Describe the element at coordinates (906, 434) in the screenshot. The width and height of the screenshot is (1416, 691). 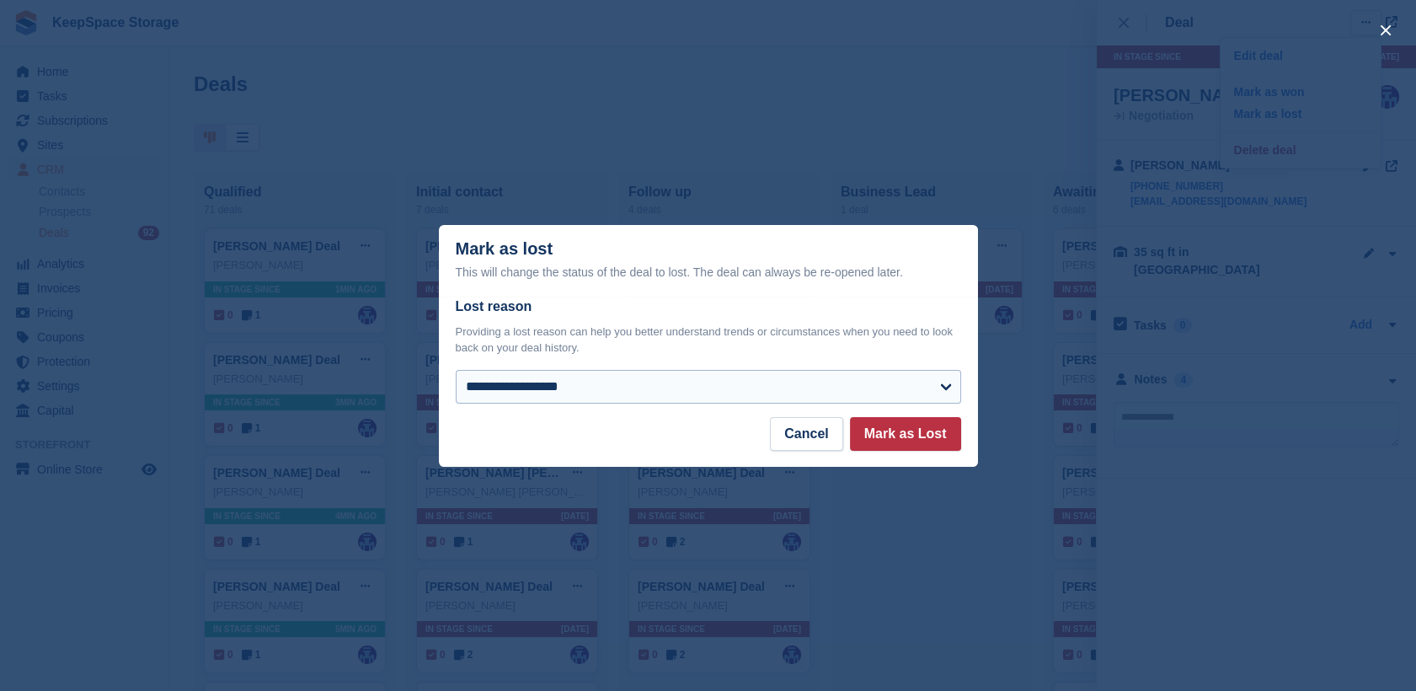
I see `button: Mark as Lost` at that location.